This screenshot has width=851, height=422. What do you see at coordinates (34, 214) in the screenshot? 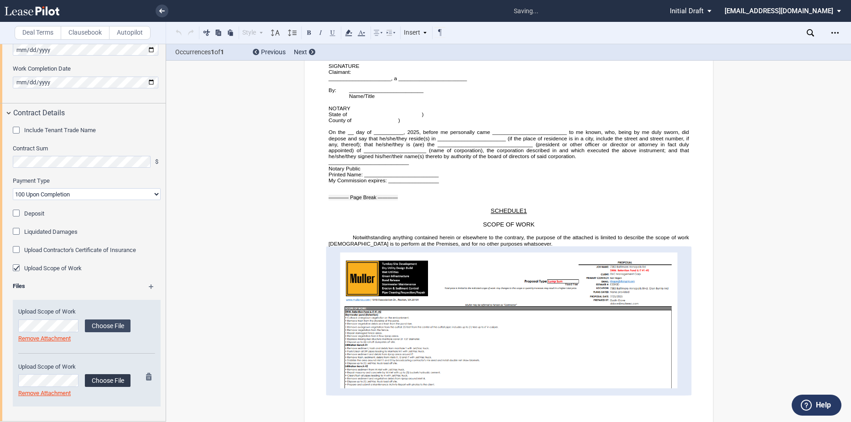
I see `label: Deposit` at bounding box center [34, 214].